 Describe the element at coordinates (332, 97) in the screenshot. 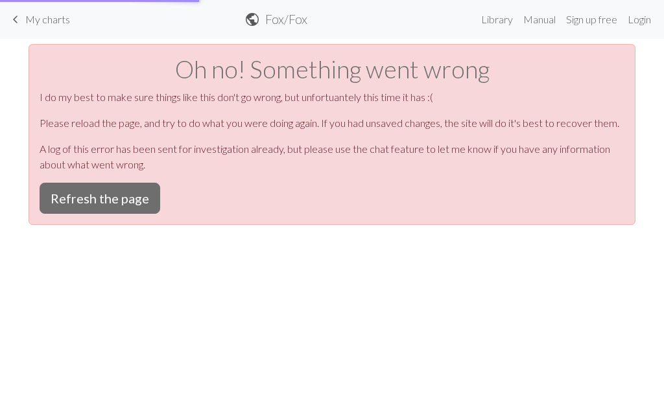

I see `p: I do my best to make sure things like this don't go wrong, but unfortuantely this time it has :(` at that location.